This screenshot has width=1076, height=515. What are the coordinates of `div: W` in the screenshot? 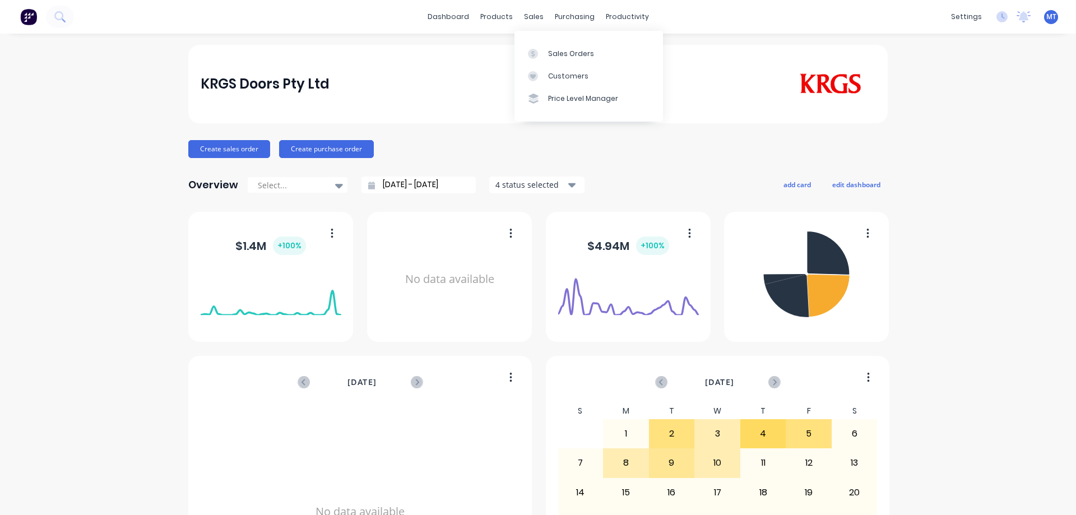 It's located at (718, 411).